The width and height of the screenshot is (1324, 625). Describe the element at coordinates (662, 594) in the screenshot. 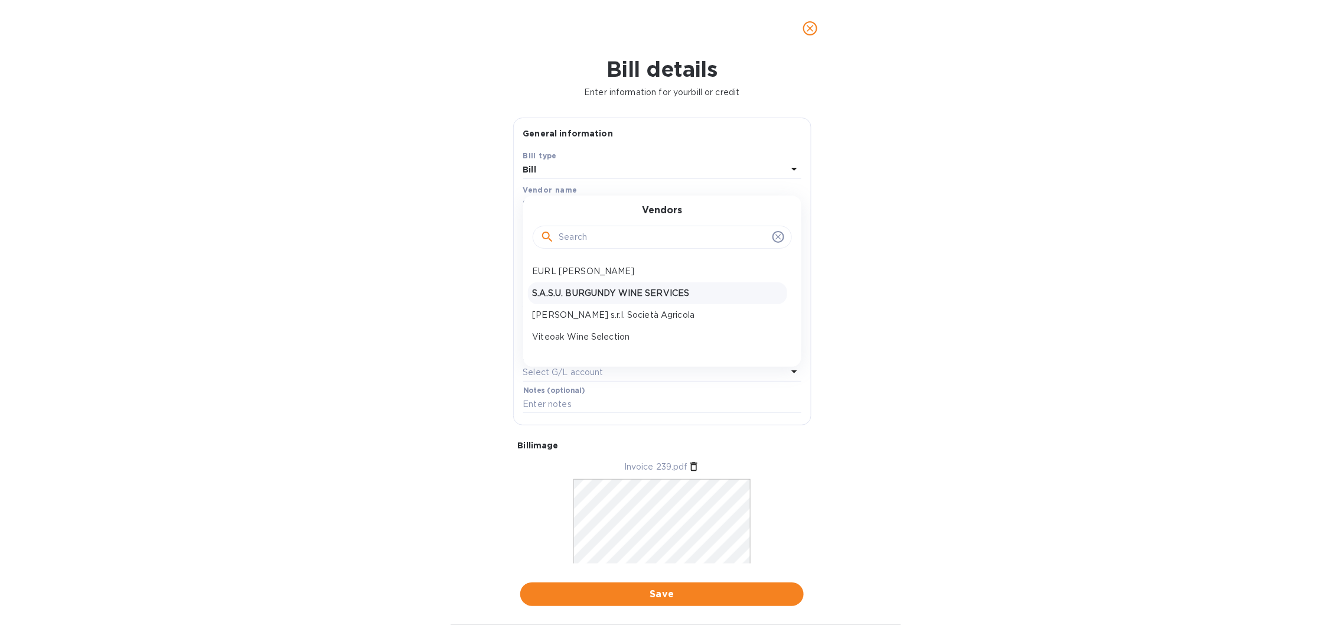

I see `button: Save` at that location.